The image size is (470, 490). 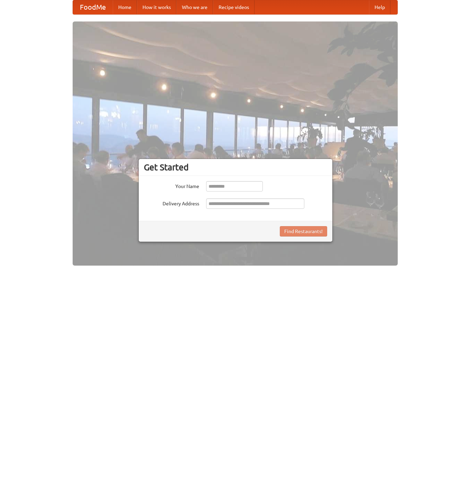 What do you see at coordinates (195, 7) in the screenshot?
I see `a: Who we are` at bounding box center [195, 7].